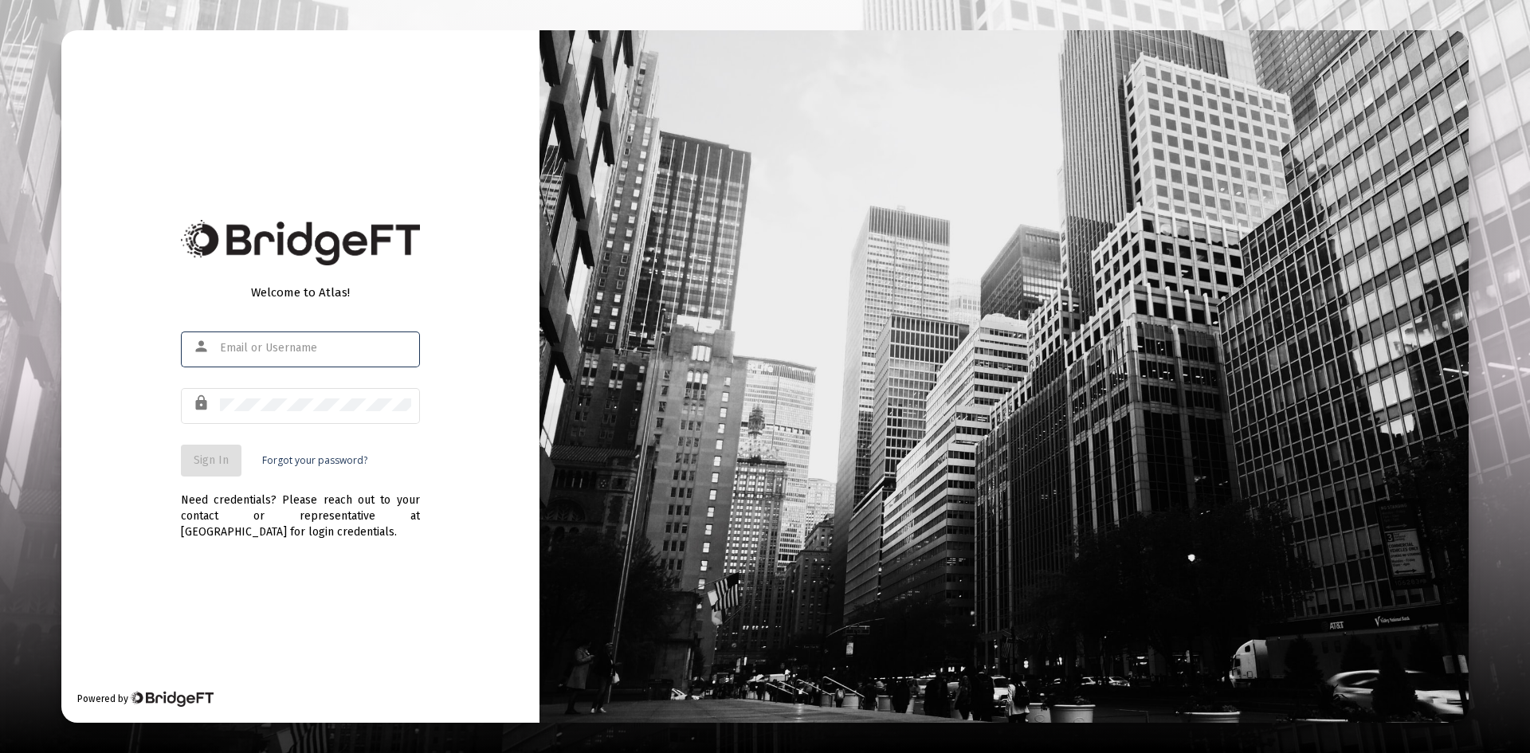  What do you see at coordinates (211, 461) in the screenshot?
I see `button: Sign In` at bounding box center [211, 461].